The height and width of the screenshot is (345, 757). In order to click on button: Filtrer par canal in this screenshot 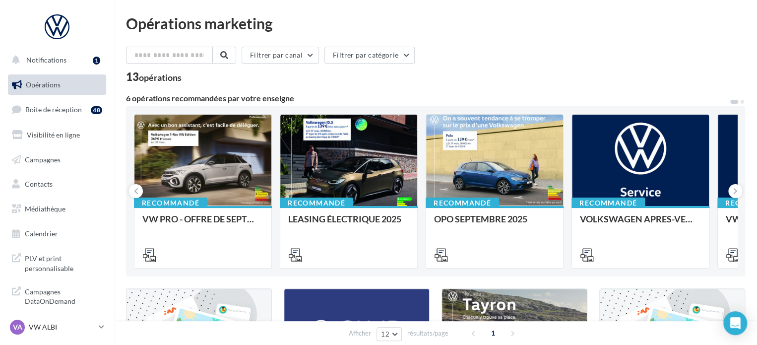, I will do `click(280, 55)`.